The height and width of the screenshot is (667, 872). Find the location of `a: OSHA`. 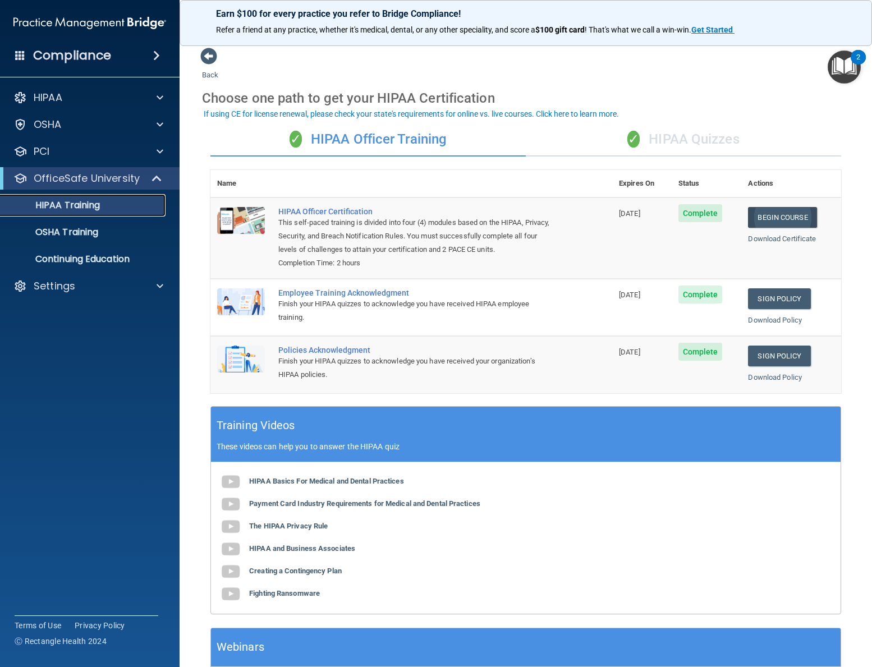

a: OSHA is located at coordinates (88, 125).